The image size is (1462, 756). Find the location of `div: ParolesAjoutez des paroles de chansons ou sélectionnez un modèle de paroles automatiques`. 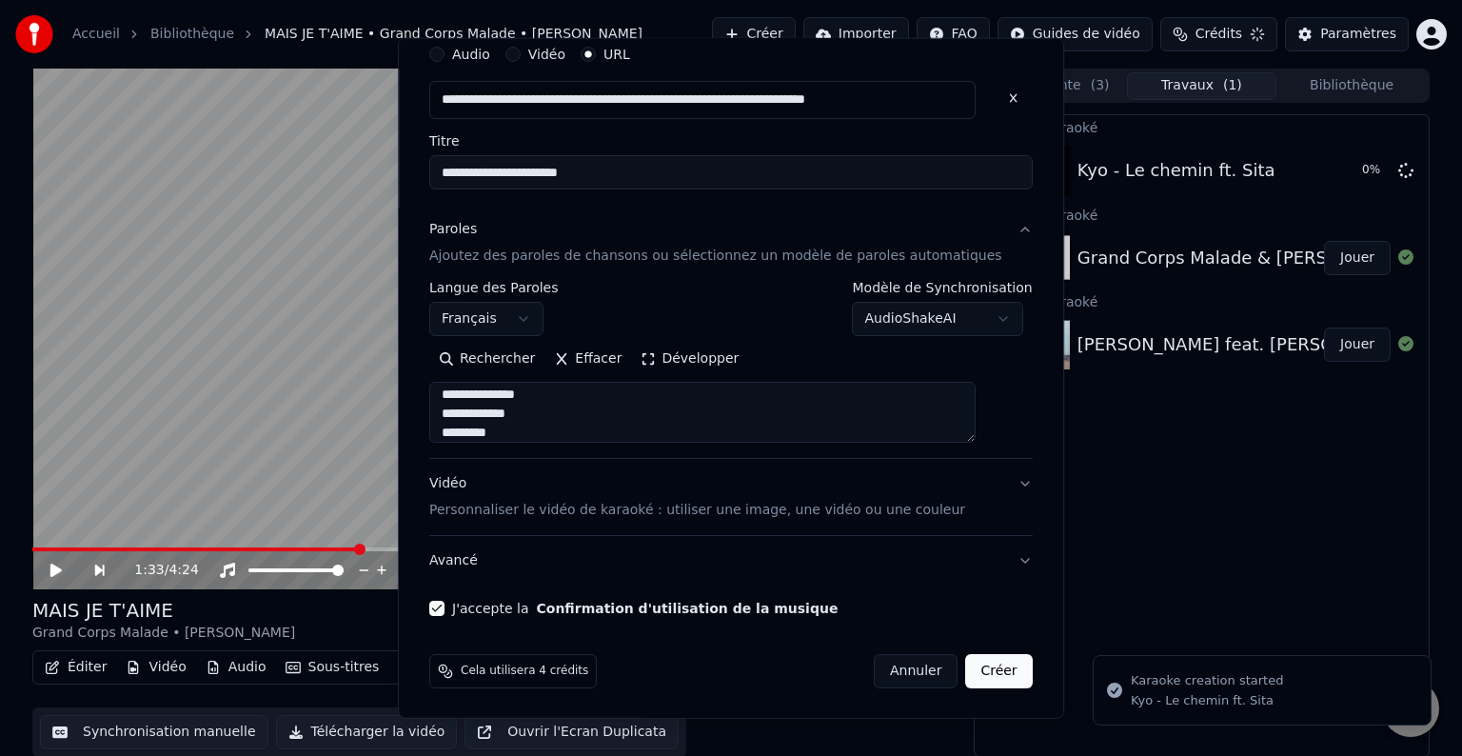

div: ParolesAjoutez des paroles de chansons ou sélectionnez un modèle de paroles automatiques is located at coordinates (731, 369).